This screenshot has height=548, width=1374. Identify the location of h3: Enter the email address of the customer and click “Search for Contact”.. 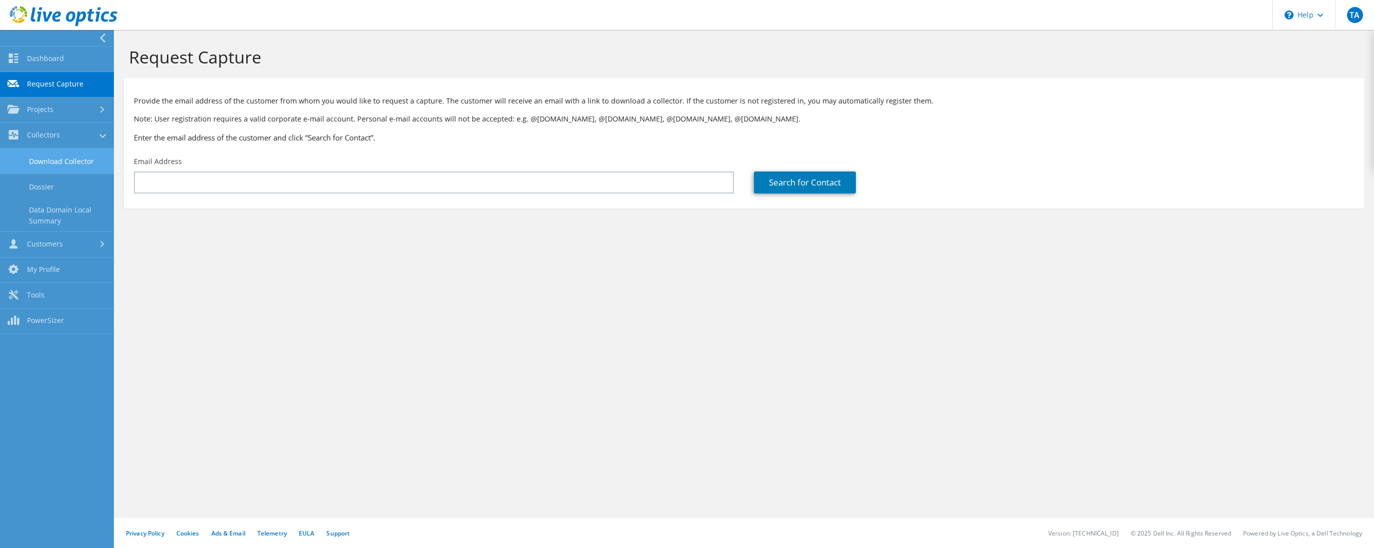
(744, 137).